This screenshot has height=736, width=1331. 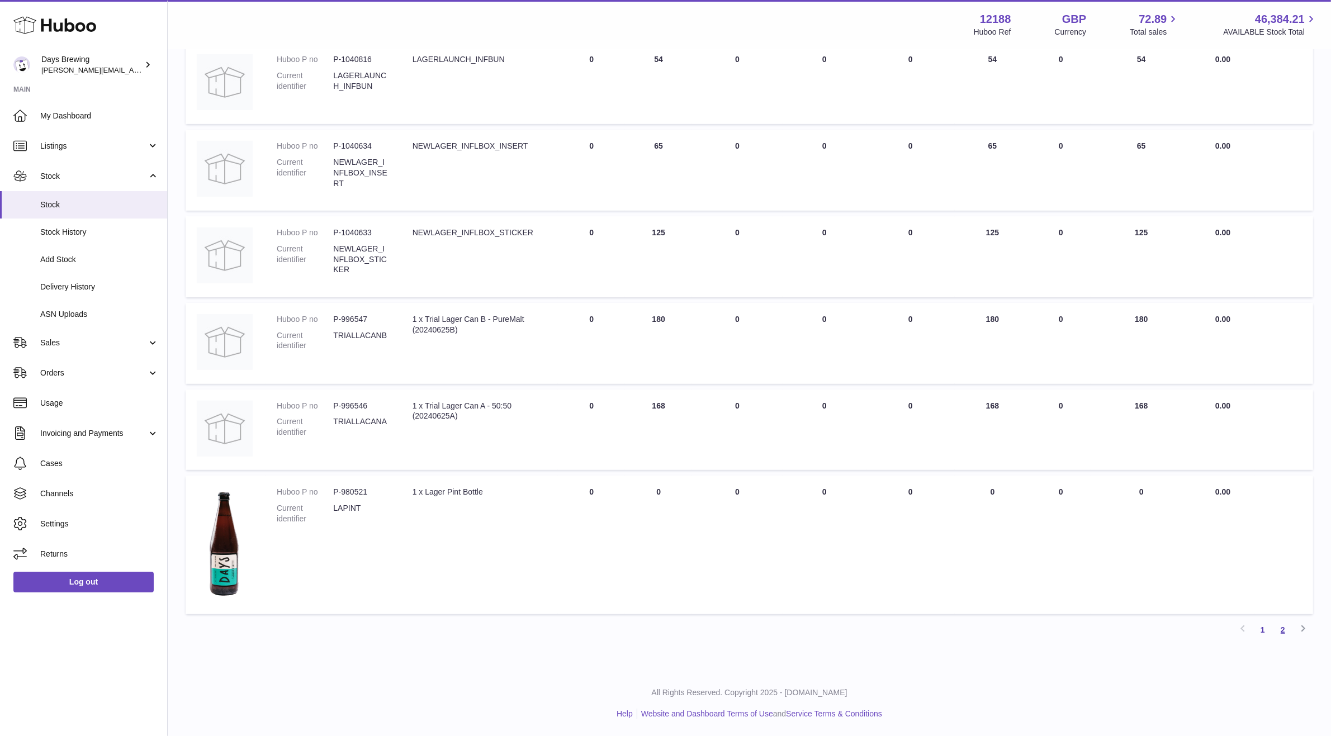 What do you see at coordinates (1283, 630) in the screenshot?
I see `a: 2` at bounding box center [1283, 630].